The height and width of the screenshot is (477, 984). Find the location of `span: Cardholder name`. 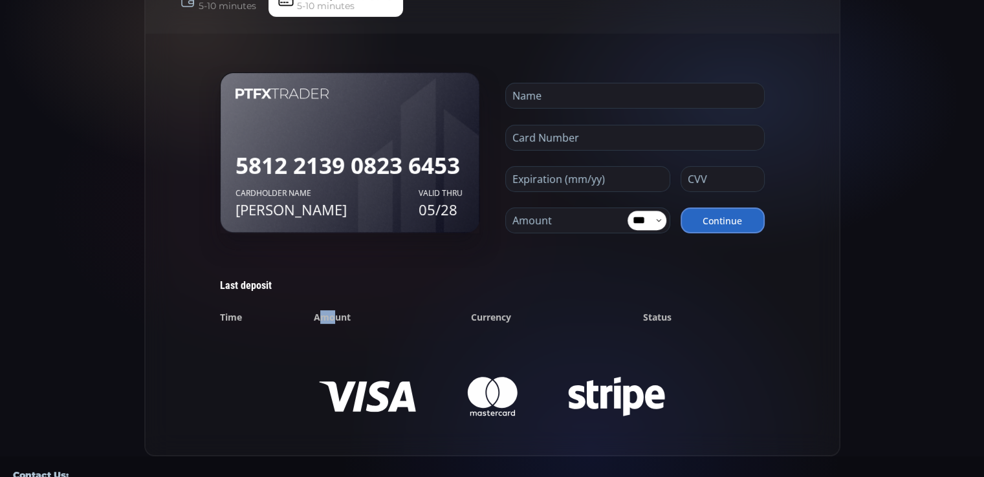

span: Cardholder name is located at coordinates (327, 193).